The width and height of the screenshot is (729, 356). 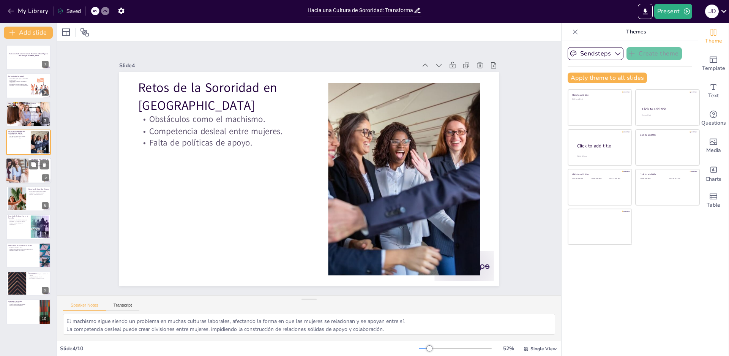 What do you see at coordinates (38, 277) in the screenshot?
I see `p: Mejora el ambiente laboral.` at bounding box center [38, 277].